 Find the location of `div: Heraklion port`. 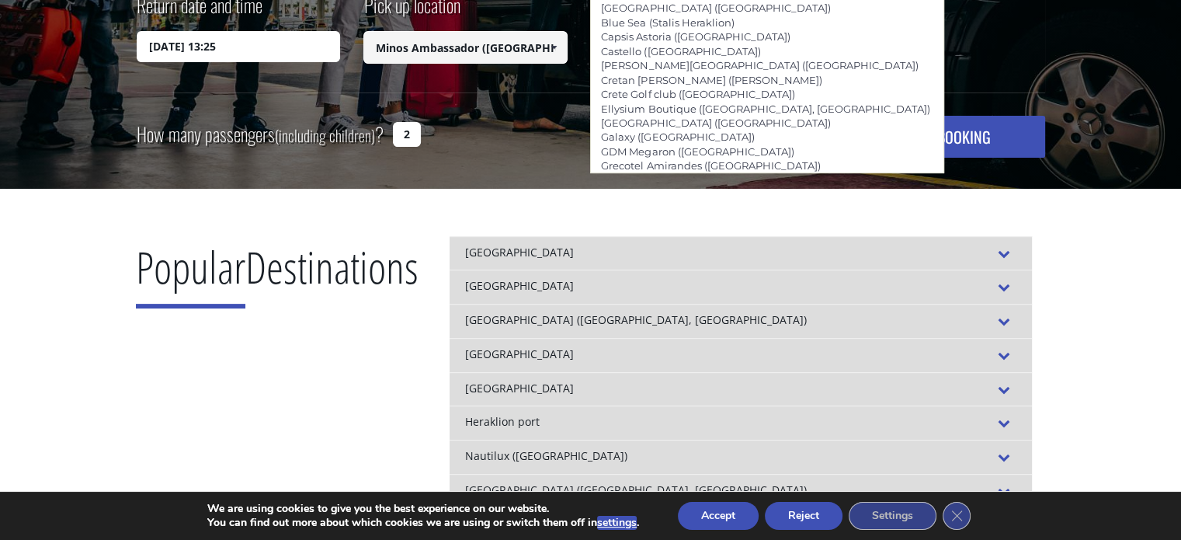

div: Heraklion port is located at coordinates (741, 423).